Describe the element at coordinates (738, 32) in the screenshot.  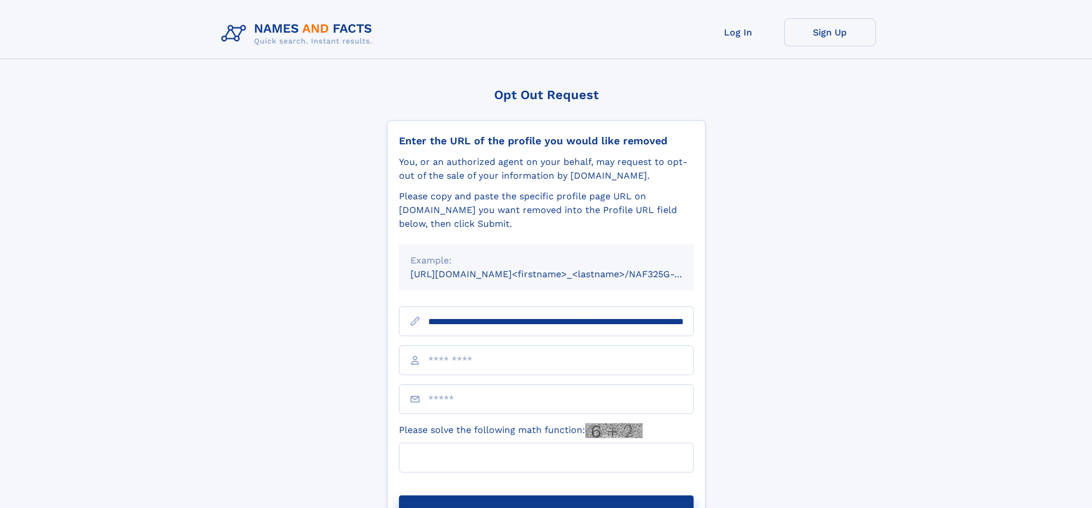
I see `a: Log In` at that location.